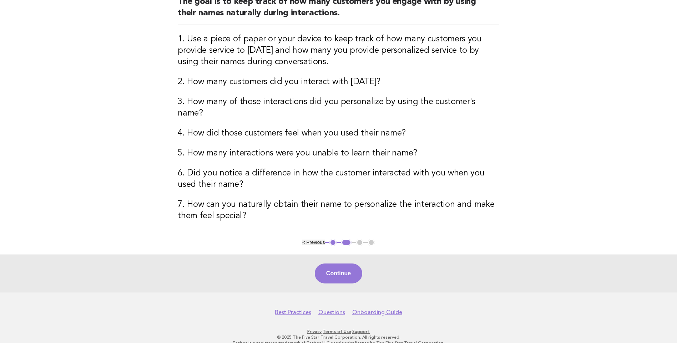 The image size is (677, 343). What do you see at coordinates (313, 242) in the screenshot?
I see `button: < Previous` at bounding box center [313, 242].